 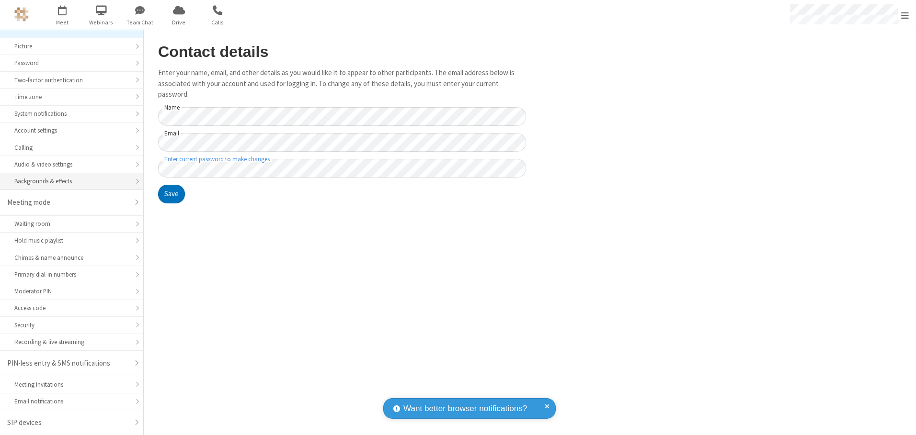 I want to click on div: Two-factor authentication, so click(x=71, y=80).